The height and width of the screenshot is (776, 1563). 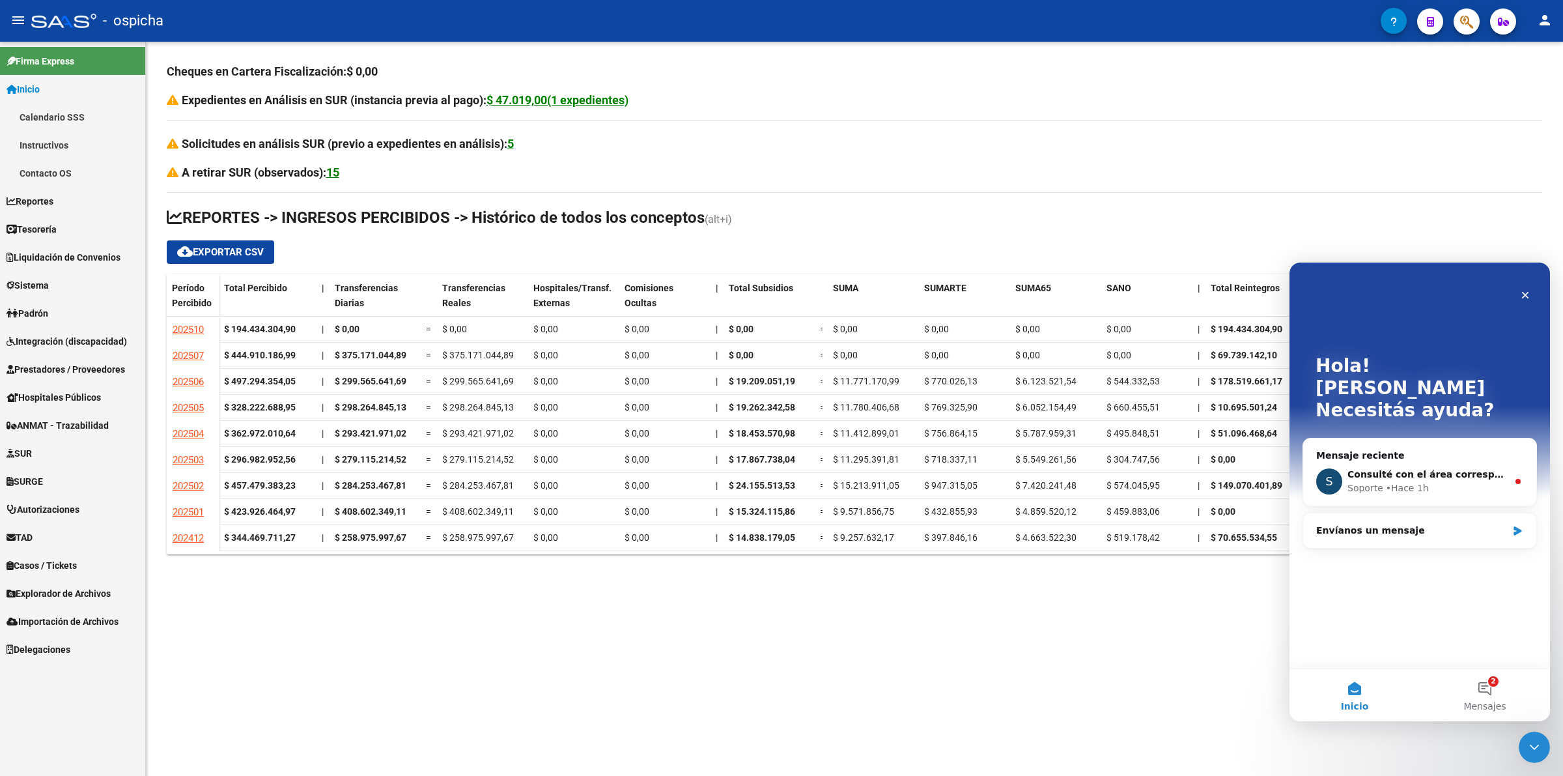 What do you see at coordinates (873, 301) in the screenshot?
I see `datatable-header-cell: SUMA` at bounding box center [873, 301].